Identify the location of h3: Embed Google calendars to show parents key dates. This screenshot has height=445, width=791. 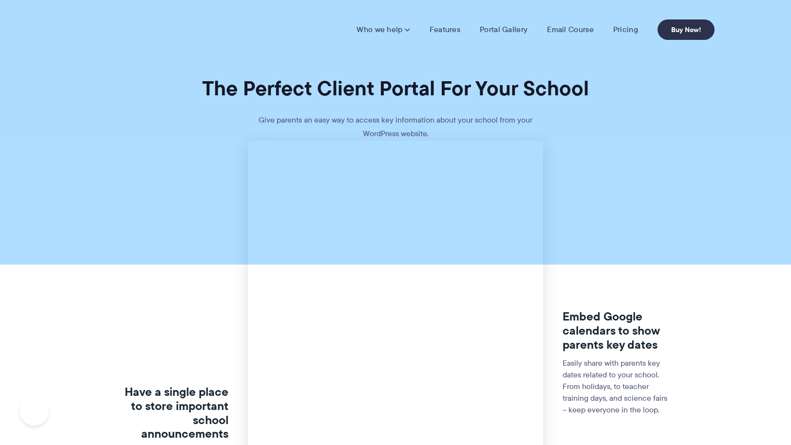
(615, 331).